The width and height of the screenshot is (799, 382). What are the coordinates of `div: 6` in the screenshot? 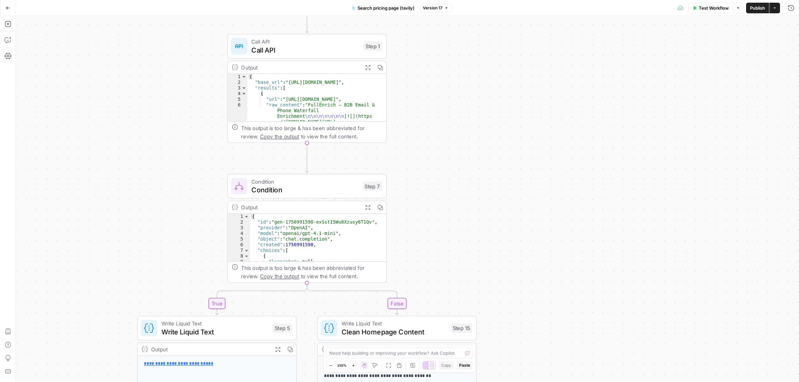 It's located at (239, 245).